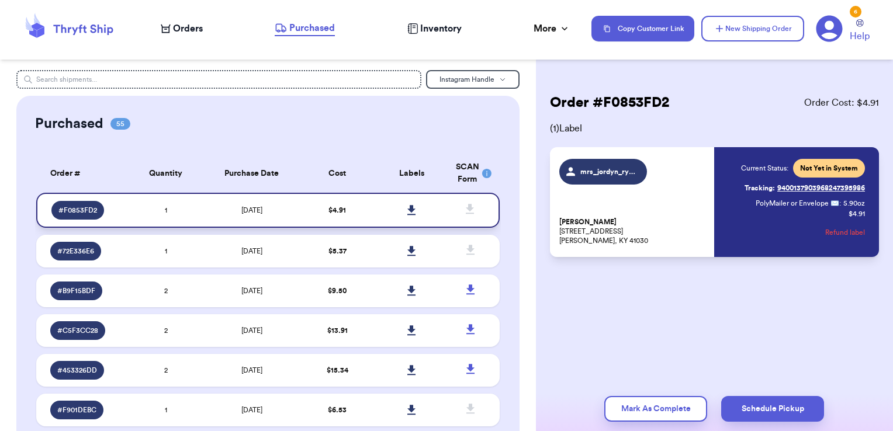 The width and height of the screenshot is (893, 431). What do you see at coordinates (470, 174) in the screenshot?
I see `div: SCAN Form` at bounding box center [470, 174].